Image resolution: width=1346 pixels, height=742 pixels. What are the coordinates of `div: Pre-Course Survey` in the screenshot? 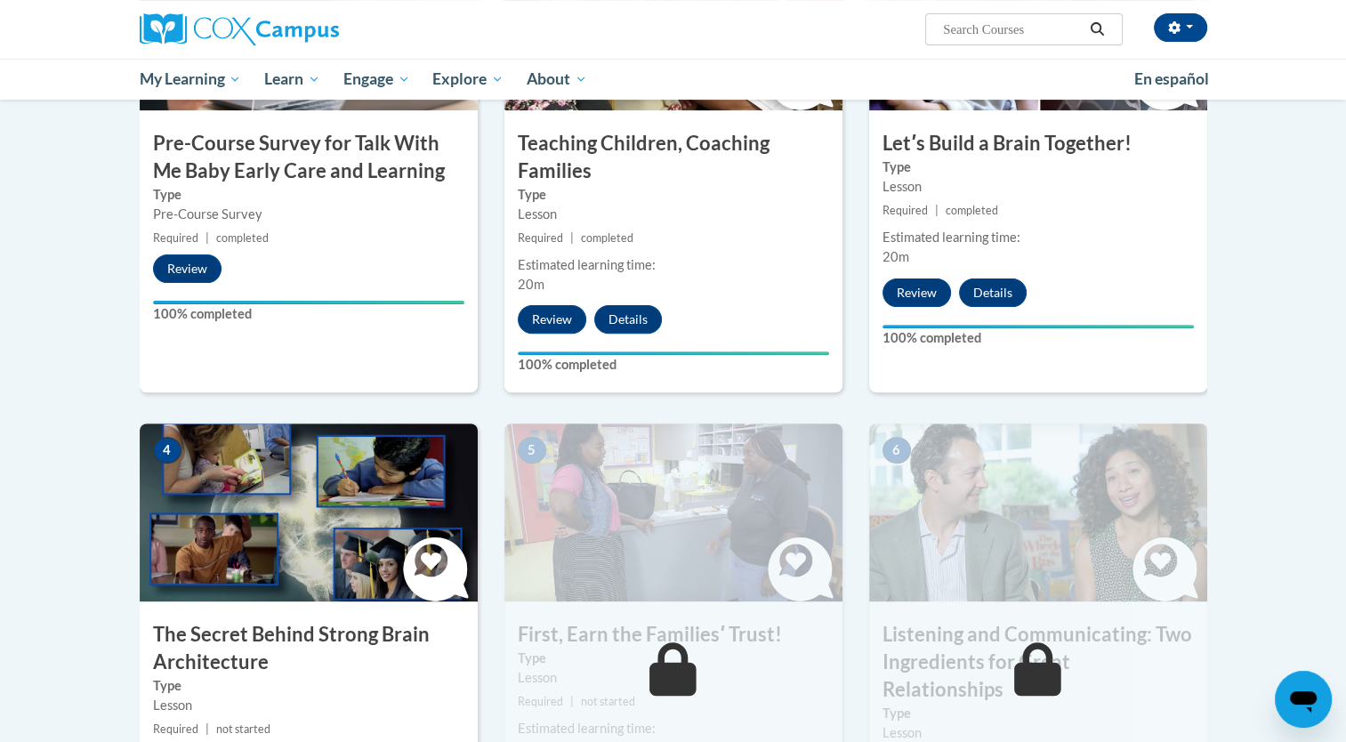 It's located at (309, 214).